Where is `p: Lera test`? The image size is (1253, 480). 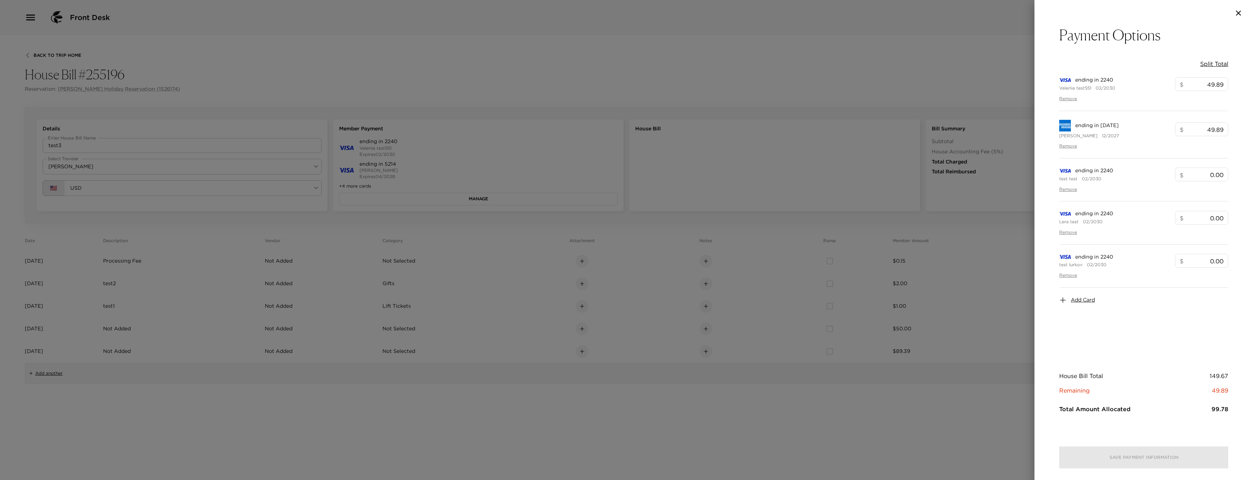 p: Lera test is located at coordinates (1069, 222).